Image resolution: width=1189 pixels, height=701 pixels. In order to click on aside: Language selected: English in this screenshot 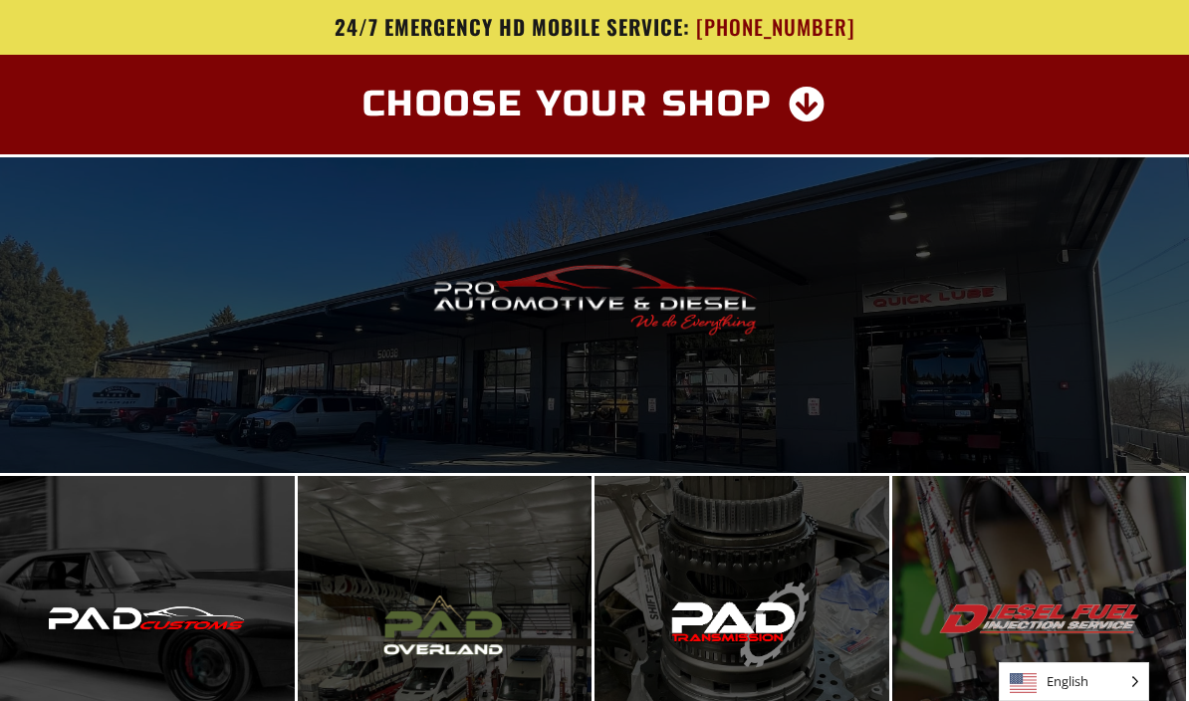, I will do `click(1073, 681)`.